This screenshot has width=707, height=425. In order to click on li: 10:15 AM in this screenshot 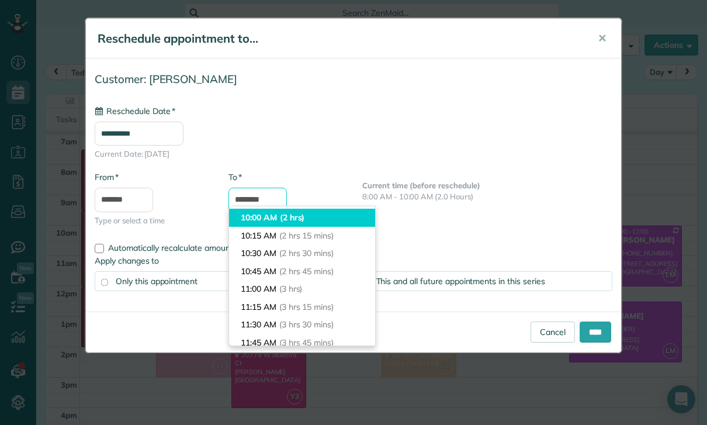, I will do `click(302, 235)`.